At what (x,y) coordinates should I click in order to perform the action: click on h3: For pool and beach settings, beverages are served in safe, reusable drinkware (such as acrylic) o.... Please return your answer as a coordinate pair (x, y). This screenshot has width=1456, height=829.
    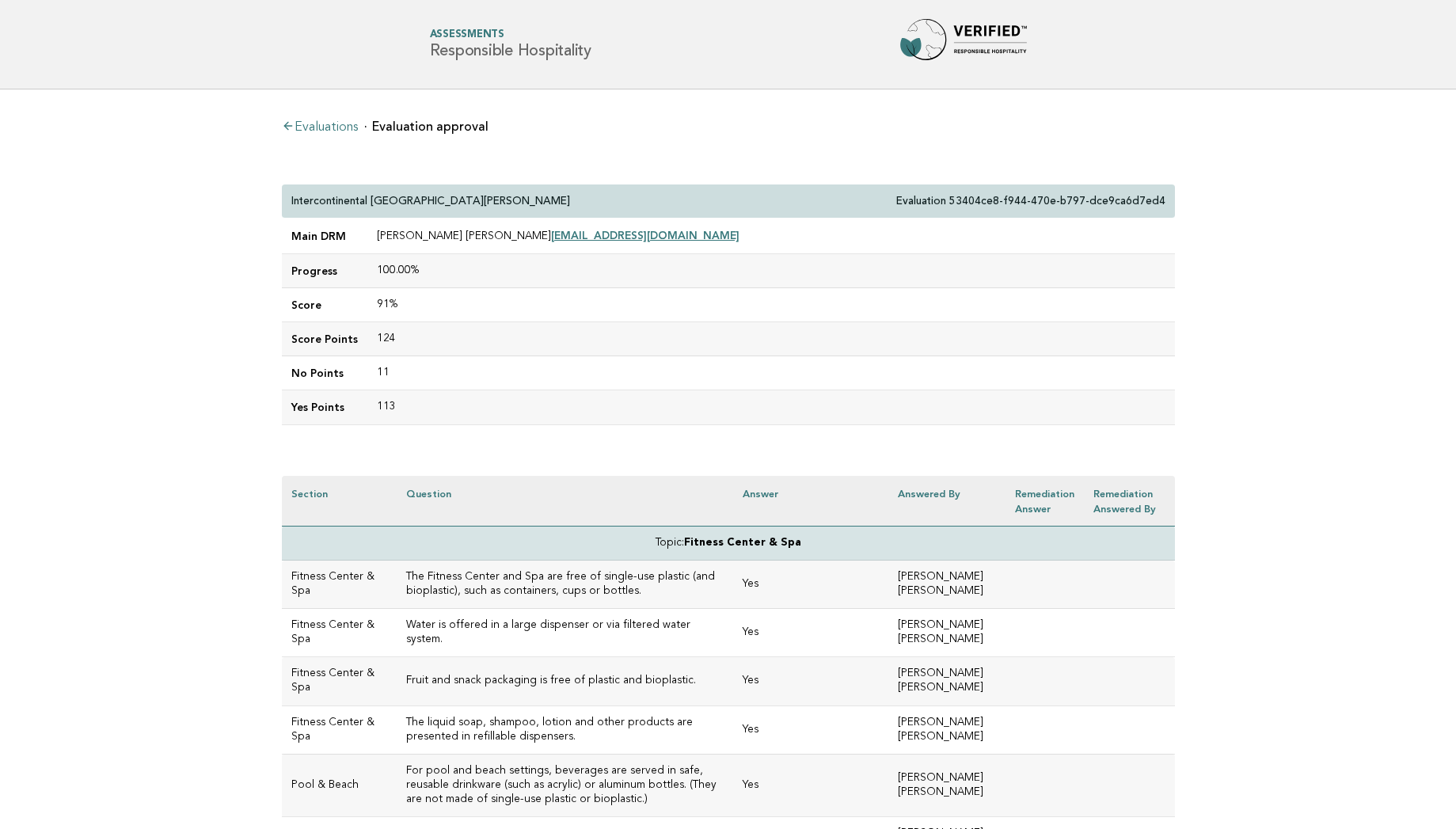
    Looking at the image, I should click on (564, 786).